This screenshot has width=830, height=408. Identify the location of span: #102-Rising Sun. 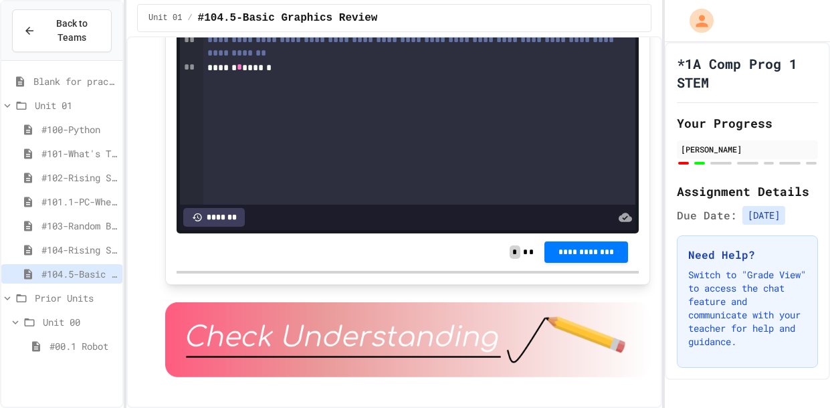
(79, 177).